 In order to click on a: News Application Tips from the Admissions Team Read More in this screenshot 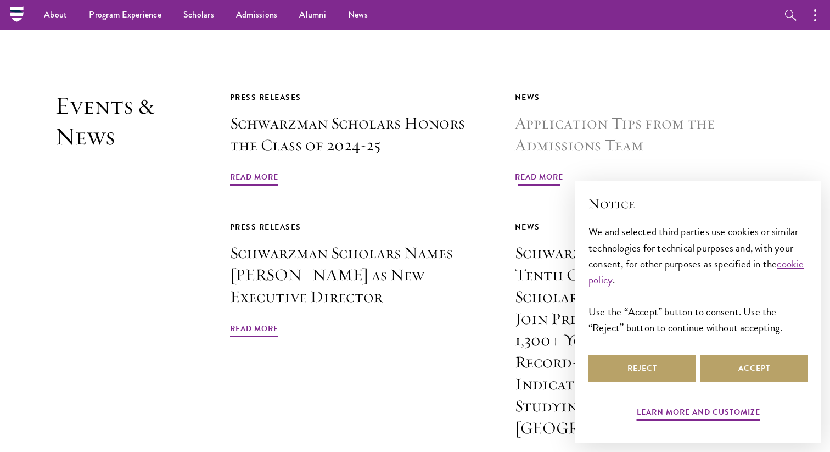, I will do `click(645, 139)`.